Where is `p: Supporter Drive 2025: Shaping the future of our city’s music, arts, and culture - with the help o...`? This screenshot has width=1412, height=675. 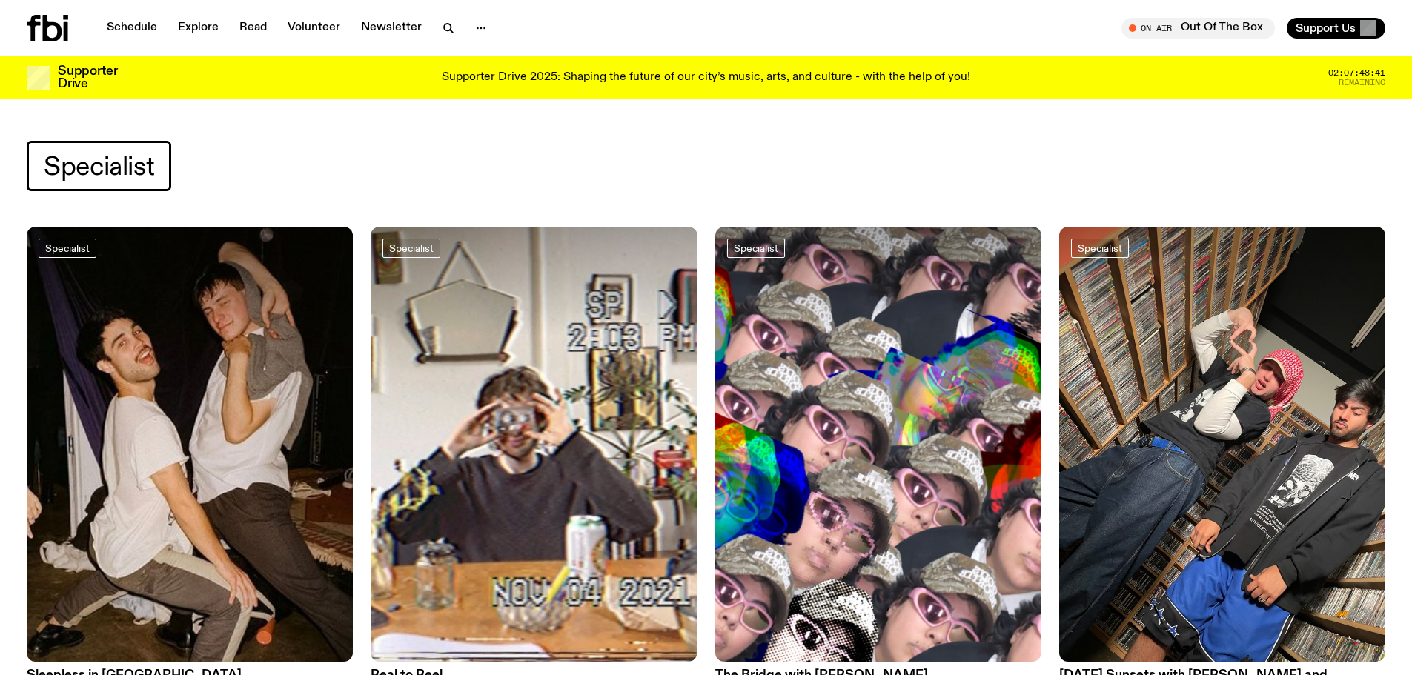 p: Supporter Drive 2025: Shaping the future of our city’s music, arts, and culture - with the help o... is located at coordinates (706, 78).